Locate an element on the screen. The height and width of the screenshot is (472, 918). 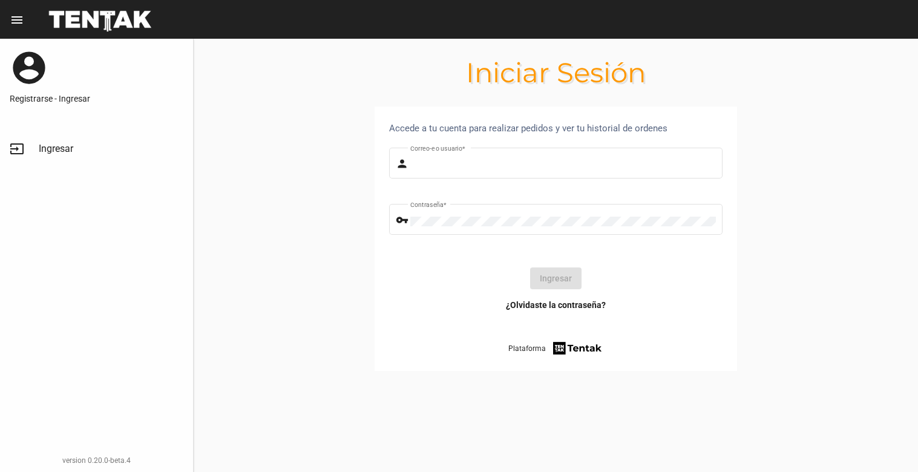
mat-icon: vpn_key is located at coordinates (403, 220).